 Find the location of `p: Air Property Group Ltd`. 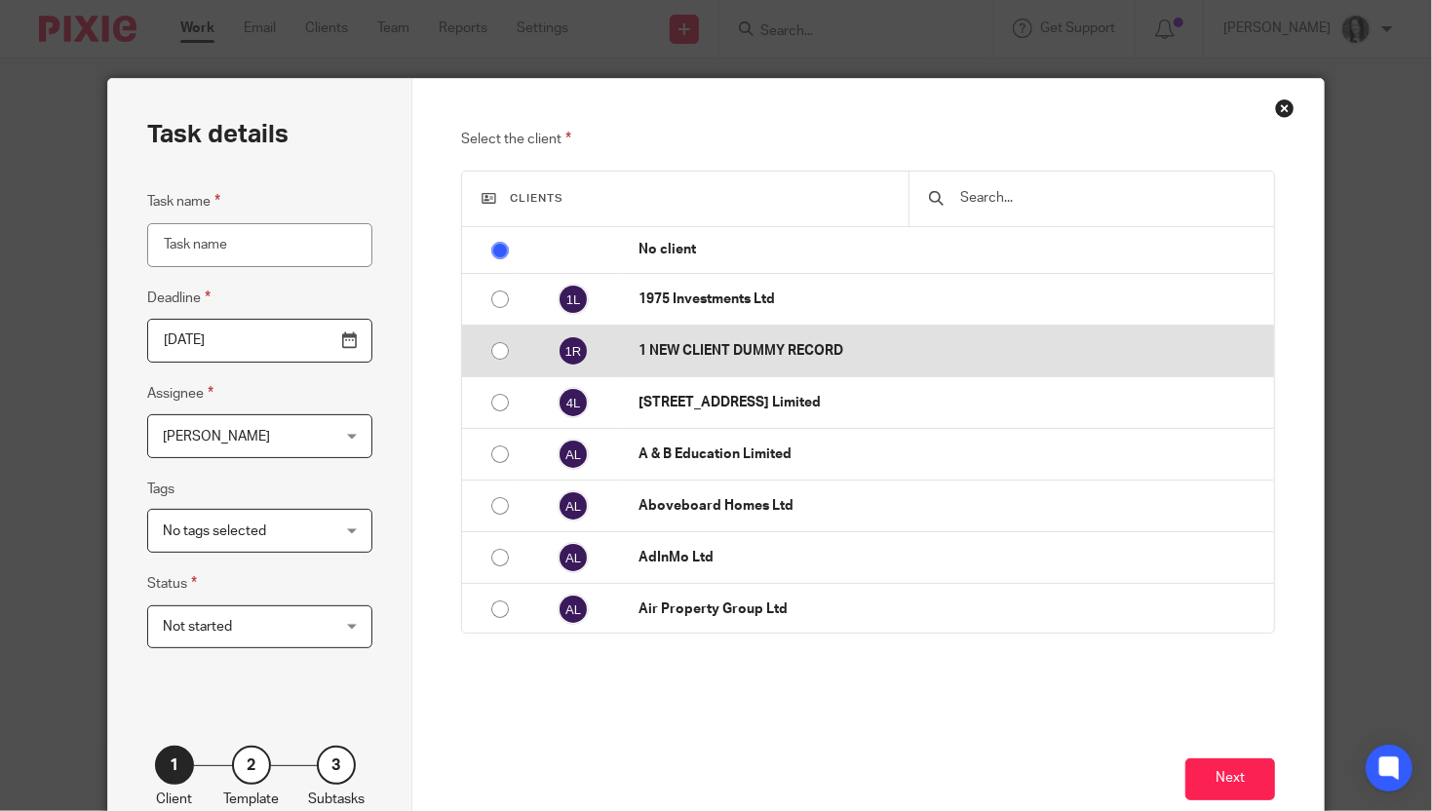

p: Air Property Group Ltd is located at coordinates (952, 609).